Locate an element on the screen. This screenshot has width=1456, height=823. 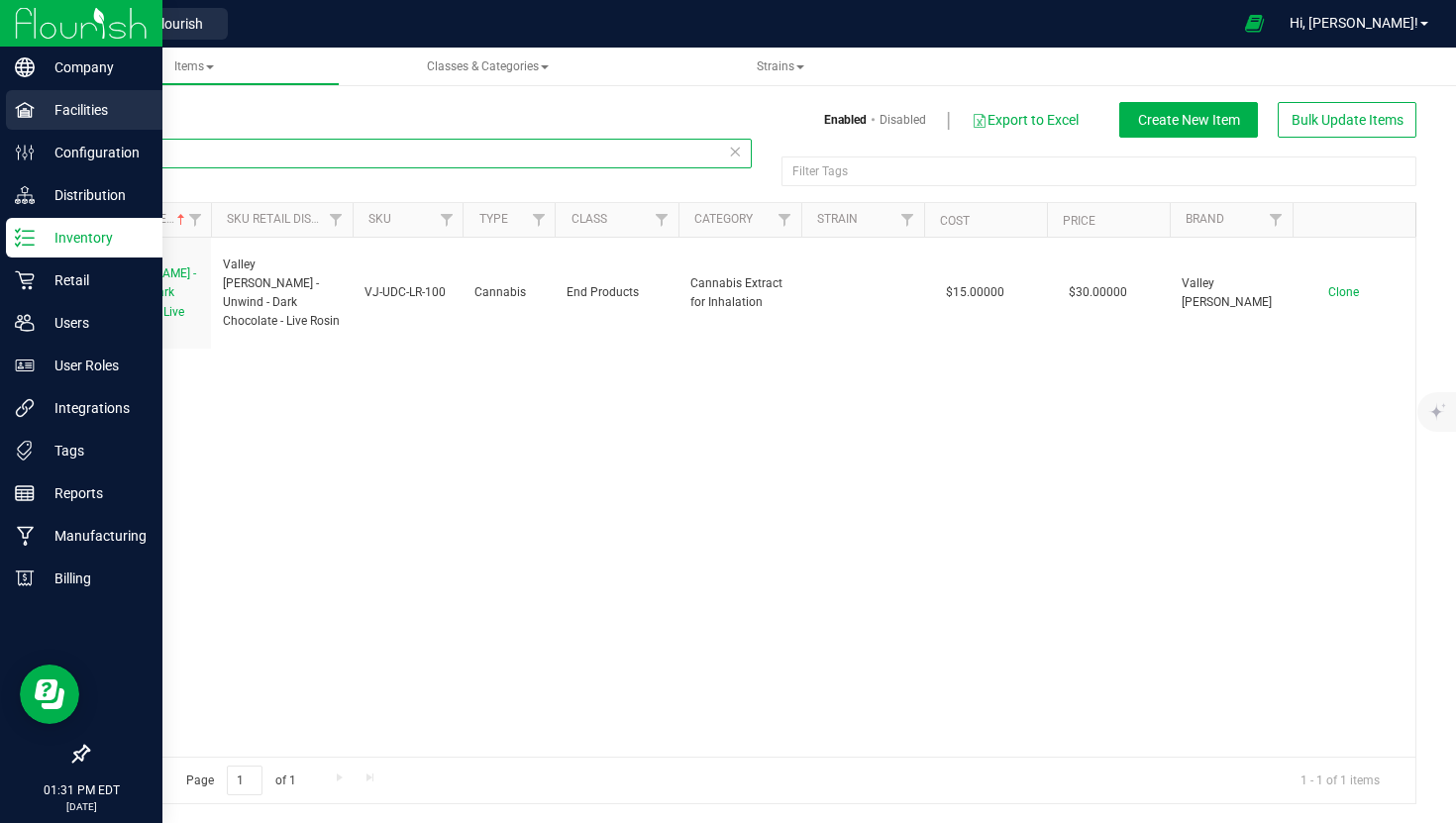
inline-svg: User Roles is located at coordinates (25, 365).